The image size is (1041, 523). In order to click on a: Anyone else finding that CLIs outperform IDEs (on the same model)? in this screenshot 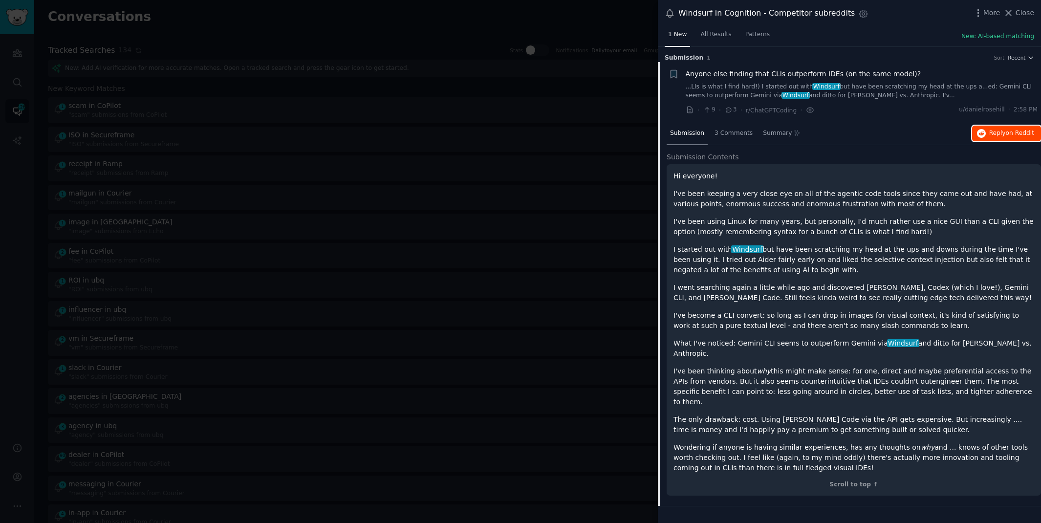, I will do `click(803, 74)`.